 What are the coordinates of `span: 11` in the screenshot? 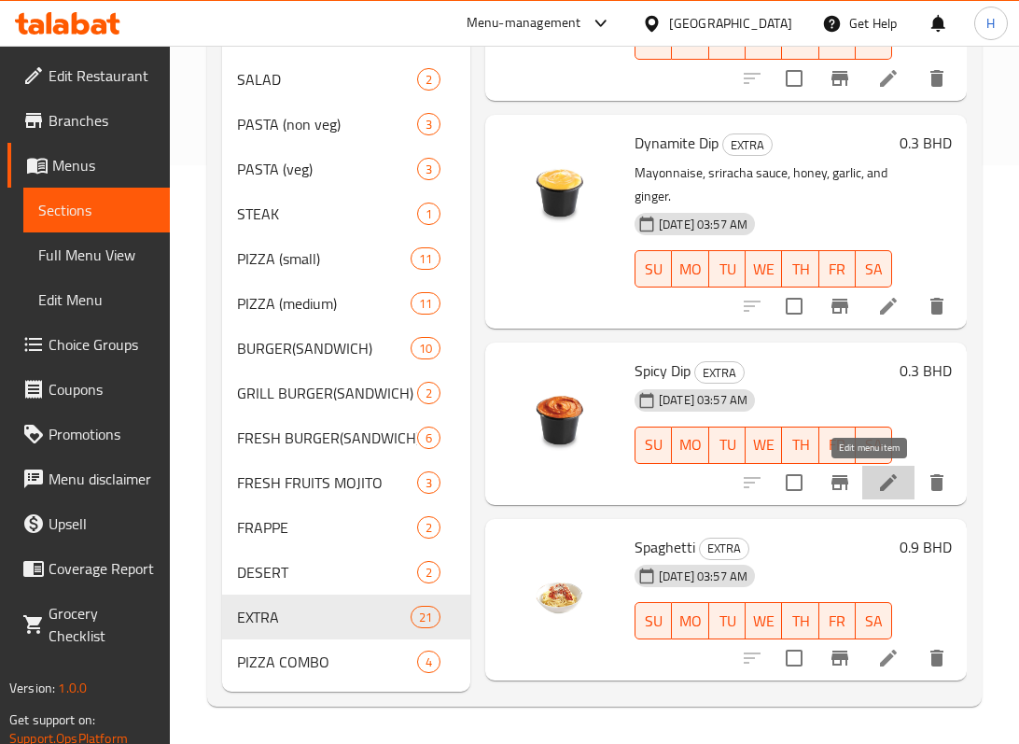 It's located at (426, 259).